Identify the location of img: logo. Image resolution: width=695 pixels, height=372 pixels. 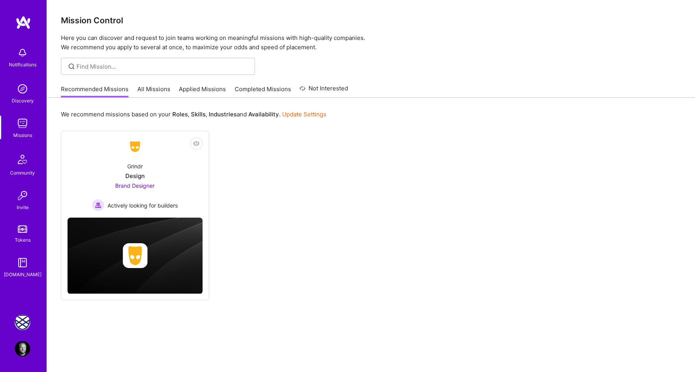
(23, 23).